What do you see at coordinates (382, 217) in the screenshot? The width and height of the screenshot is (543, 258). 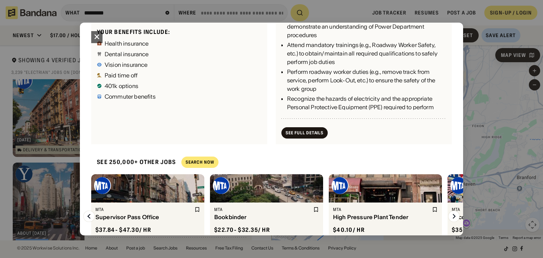 I see `div: High Pressure Plant Tender` at bounding box center [382, 217].